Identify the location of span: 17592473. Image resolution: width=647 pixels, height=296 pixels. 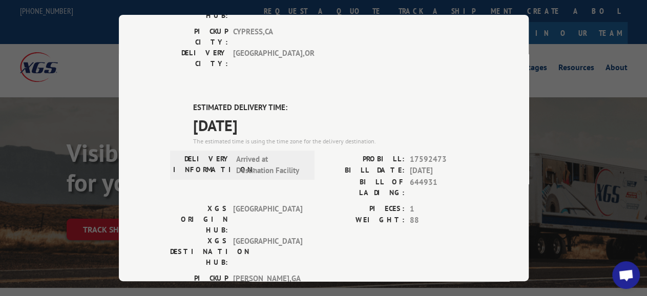
(444, 159).